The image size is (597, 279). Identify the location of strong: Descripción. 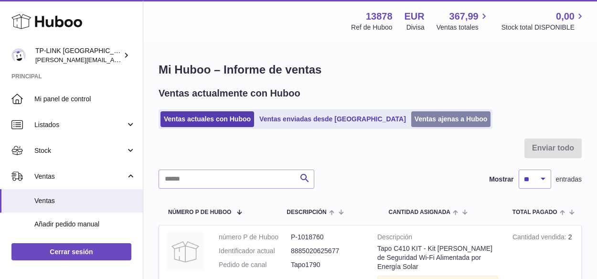
(437, 238).